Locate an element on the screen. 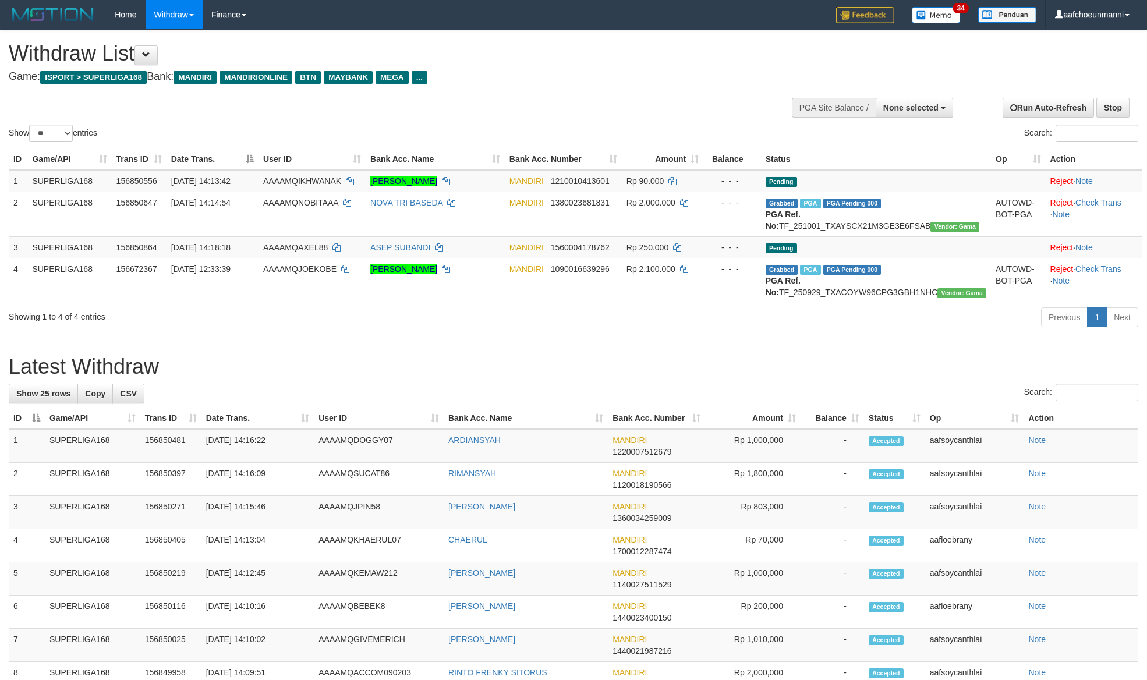  th: ID is located at coordinates (18, 159).